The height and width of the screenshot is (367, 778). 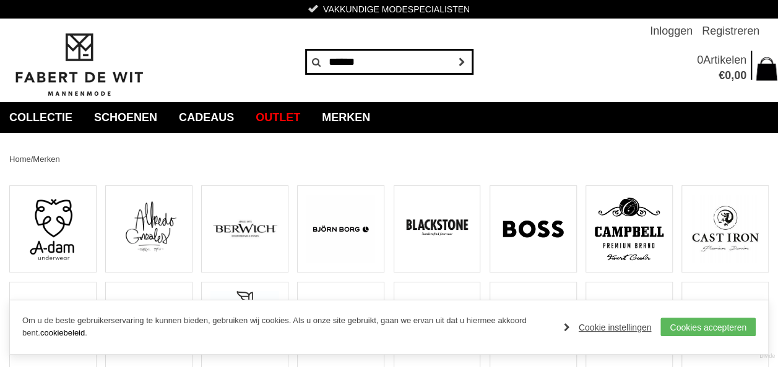 What do you see at coordinates (629, 229) in the screenshot?
I see `img: Campbell` at bounding box center [629, 229].